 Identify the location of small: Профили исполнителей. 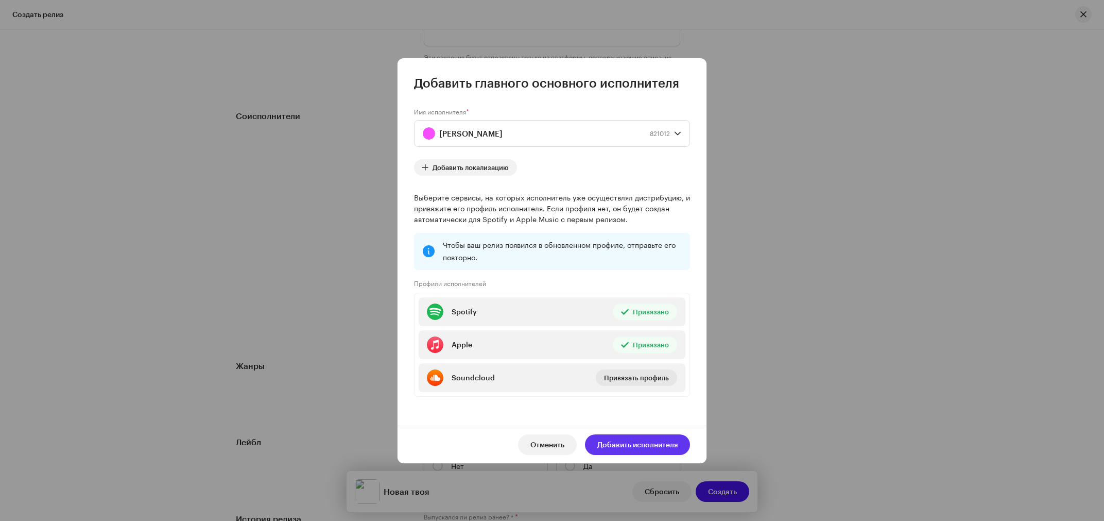
(450, 283).